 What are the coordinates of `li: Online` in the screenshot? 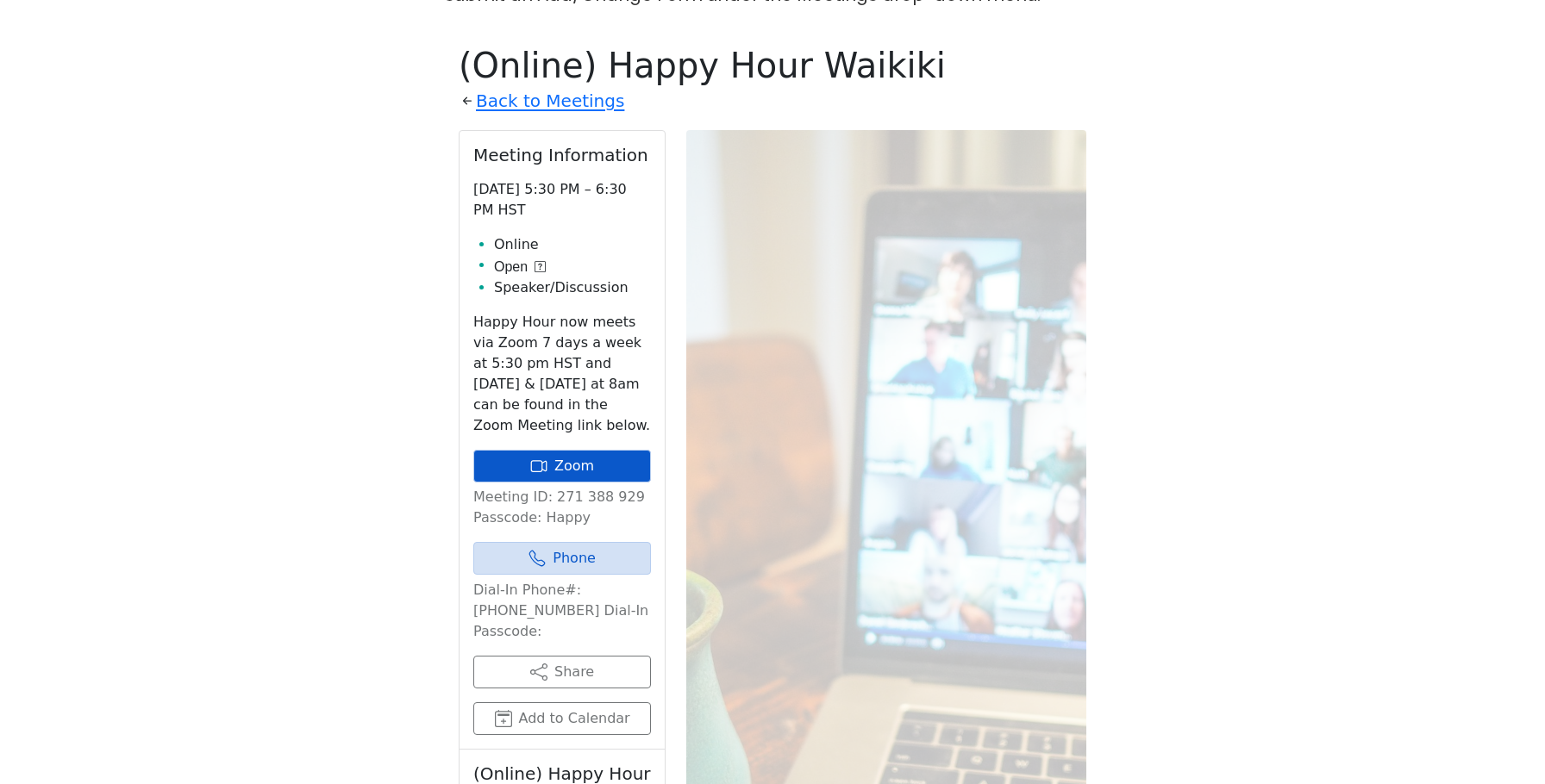 It's located at (572, 245).